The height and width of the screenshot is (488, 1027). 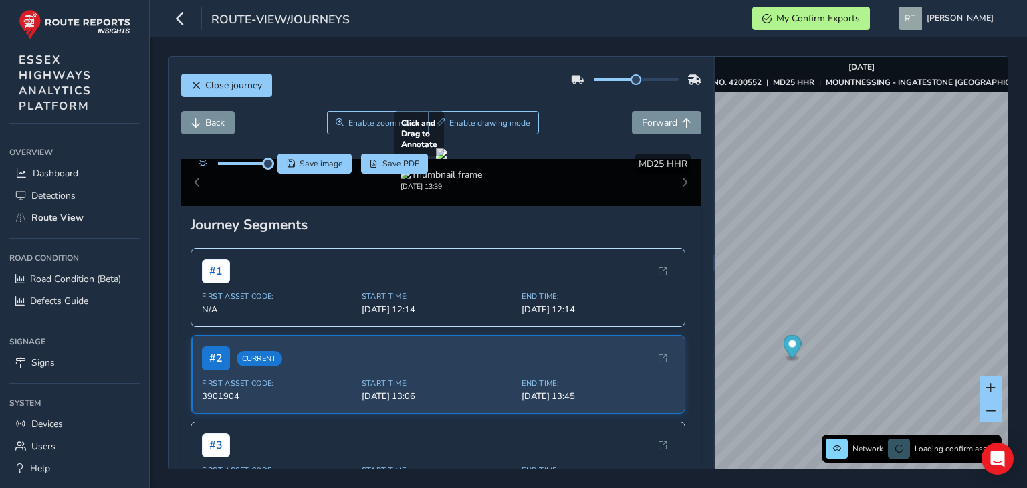 I want to click on span: Road Condition (Beta), so click(x=76, y=279).